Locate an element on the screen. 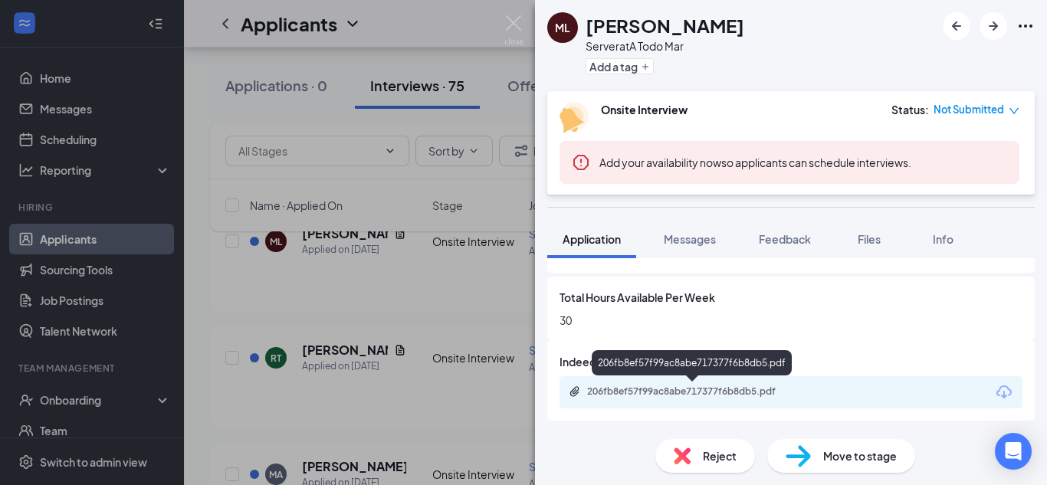  svg: ArrowRight is located at coordinates (994, 26).